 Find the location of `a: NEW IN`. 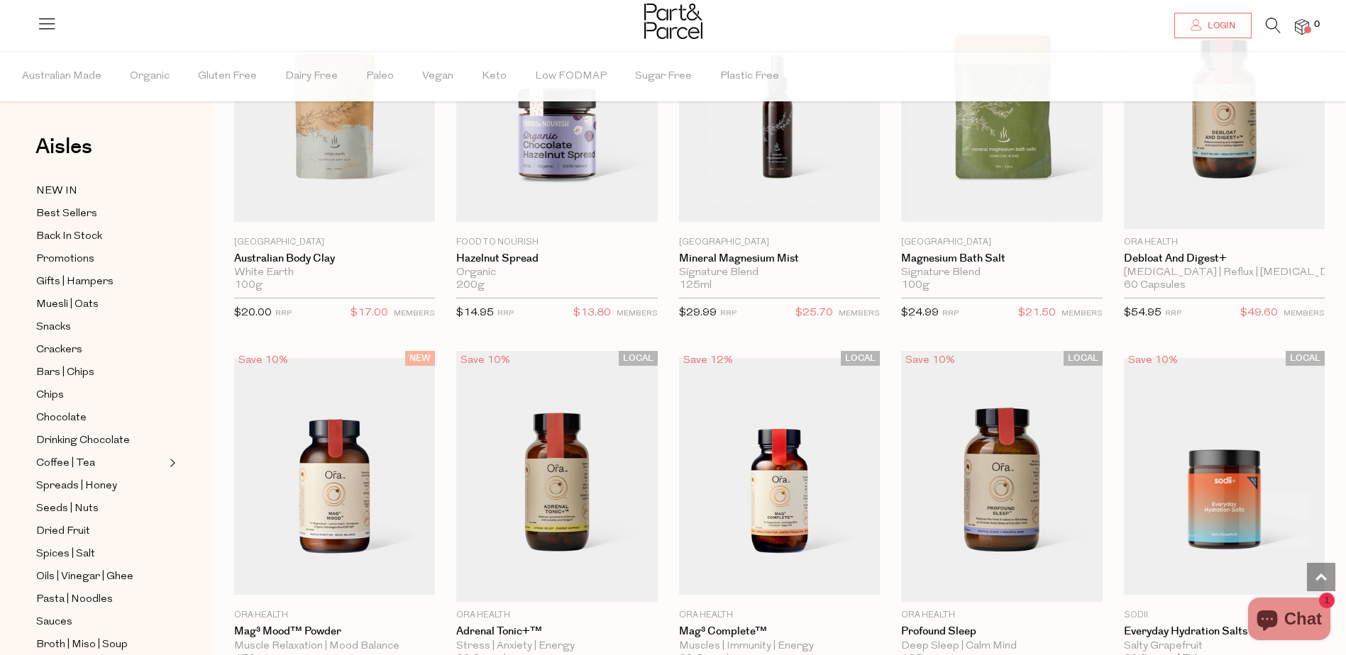

a: NEW IN is located at coordinates (101, 191).